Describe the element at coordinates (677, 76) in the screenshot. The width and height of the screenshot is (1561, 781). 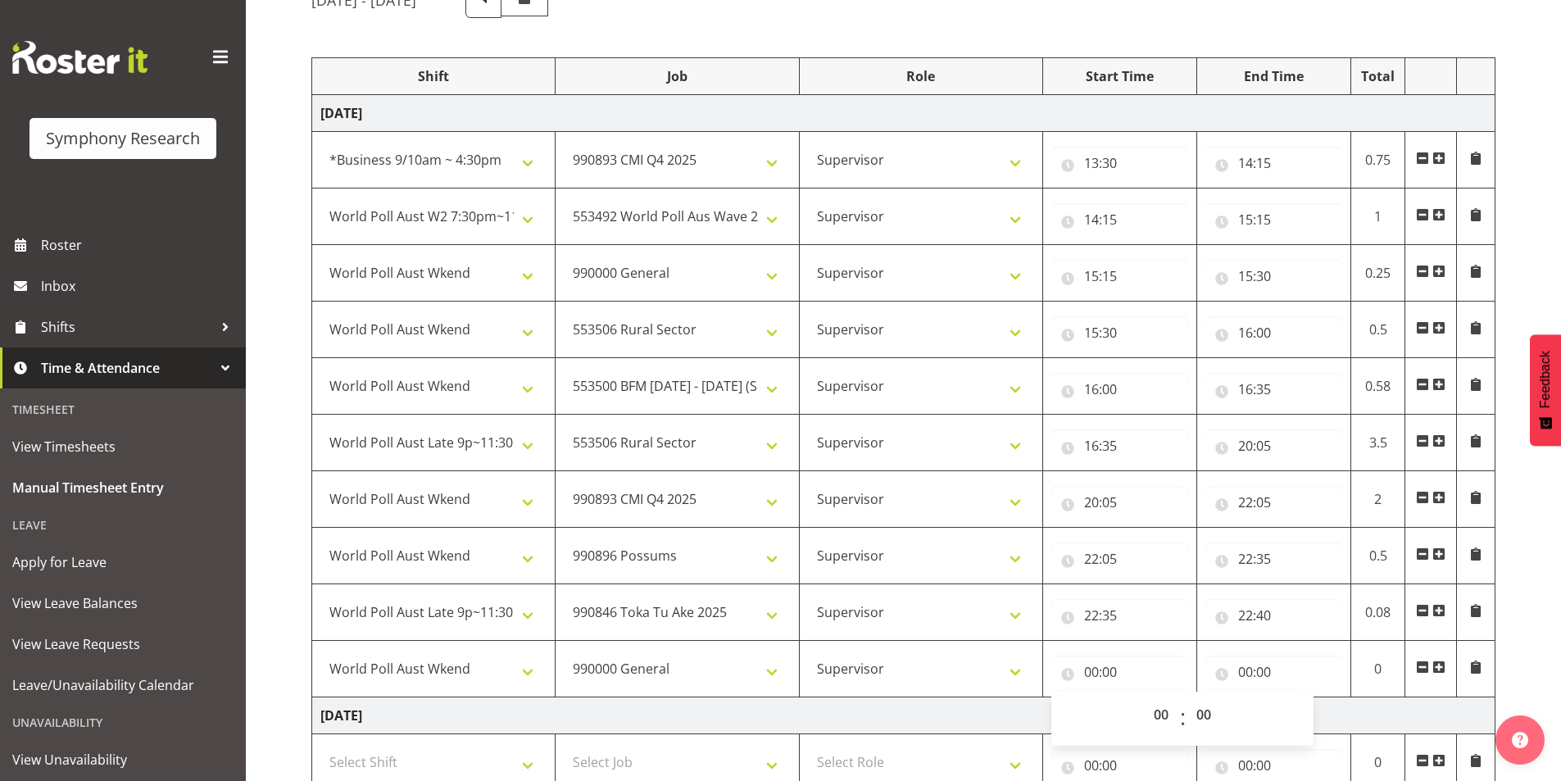
I see `div: Job` at that location.